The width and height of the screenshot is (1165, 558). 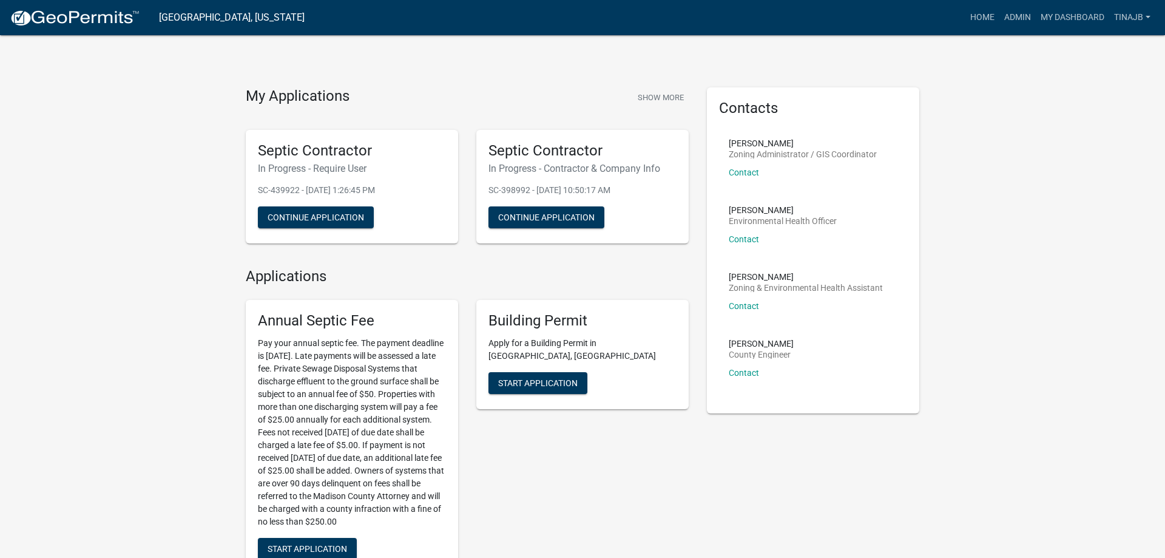 What do you see at coordinates (467, 276) in the screenshot?
I see `h4: Applications` at bounding box center [467, 276].